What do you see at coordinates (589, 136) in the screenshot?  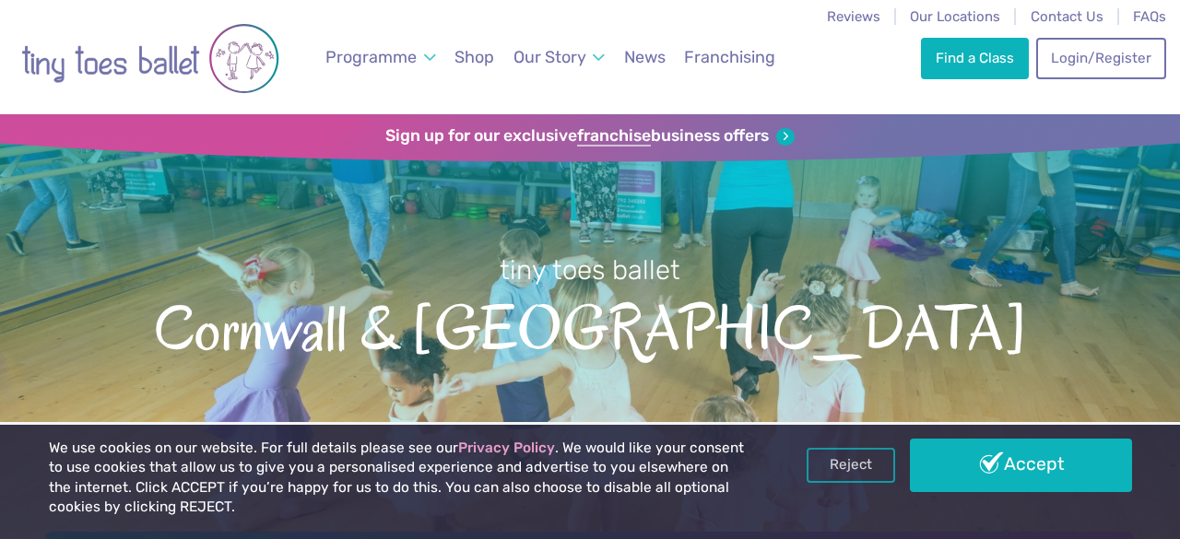 I see `a: Sign up for our exclusivefranchisebusiness offers` at bounding box center [589, 136].